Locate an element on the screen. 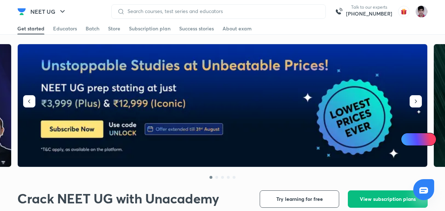 The image size is (445, 211). a: Subscription plan is located at coordinates (150, 29).